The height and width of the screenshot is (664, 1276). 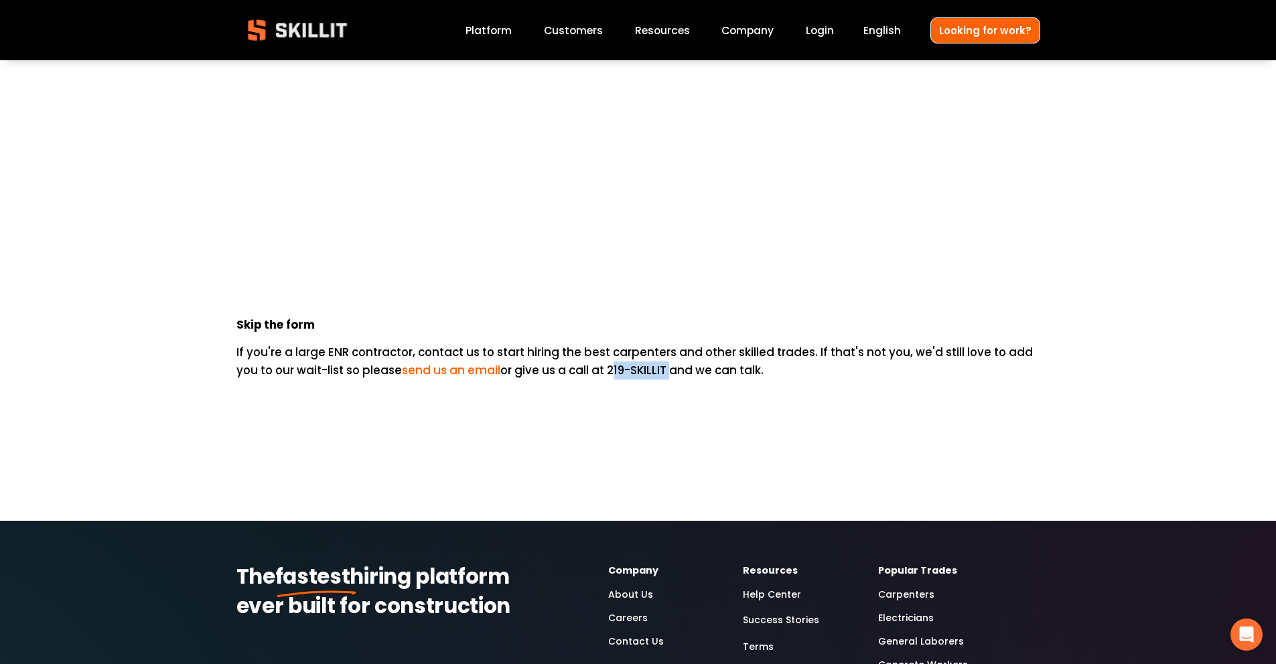 I want to click on a: Platform, so click(x=488, y=30).